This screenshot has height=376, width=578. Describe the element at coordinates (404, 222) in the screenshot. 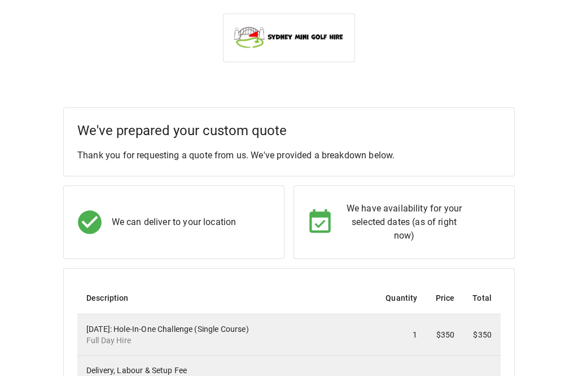

I see `p: We have availability for your selected dates (as of right now)` at that location.